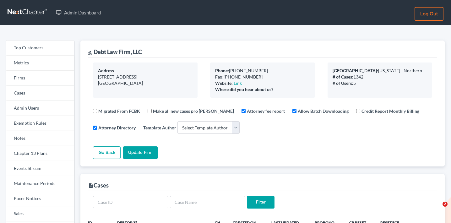  I want to click on a: Exemption Rules, so click(40, 123).